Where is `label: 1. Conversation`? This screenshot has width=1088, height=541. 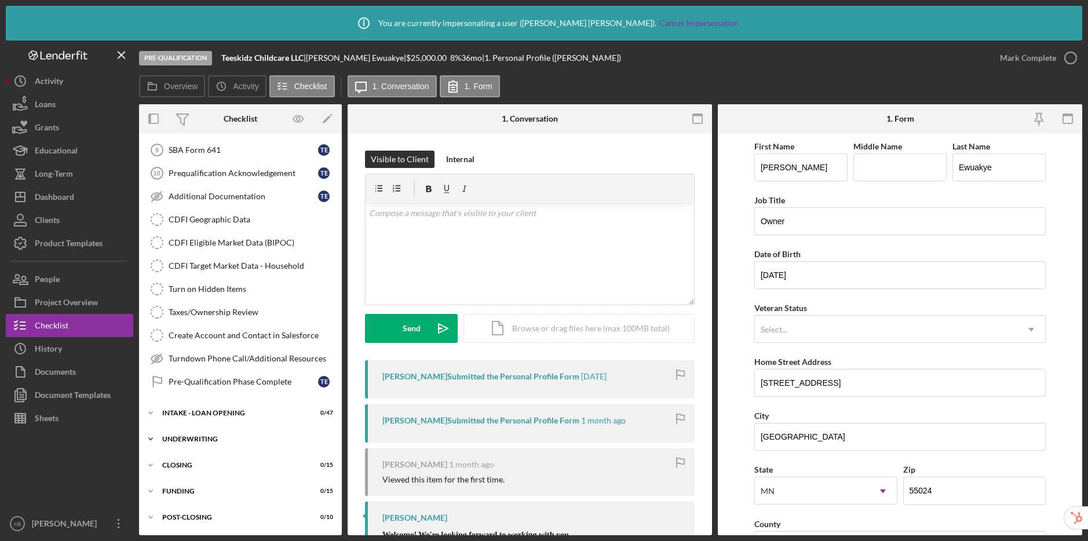
label: 1. Conversation is located at coordinates (401, 86).